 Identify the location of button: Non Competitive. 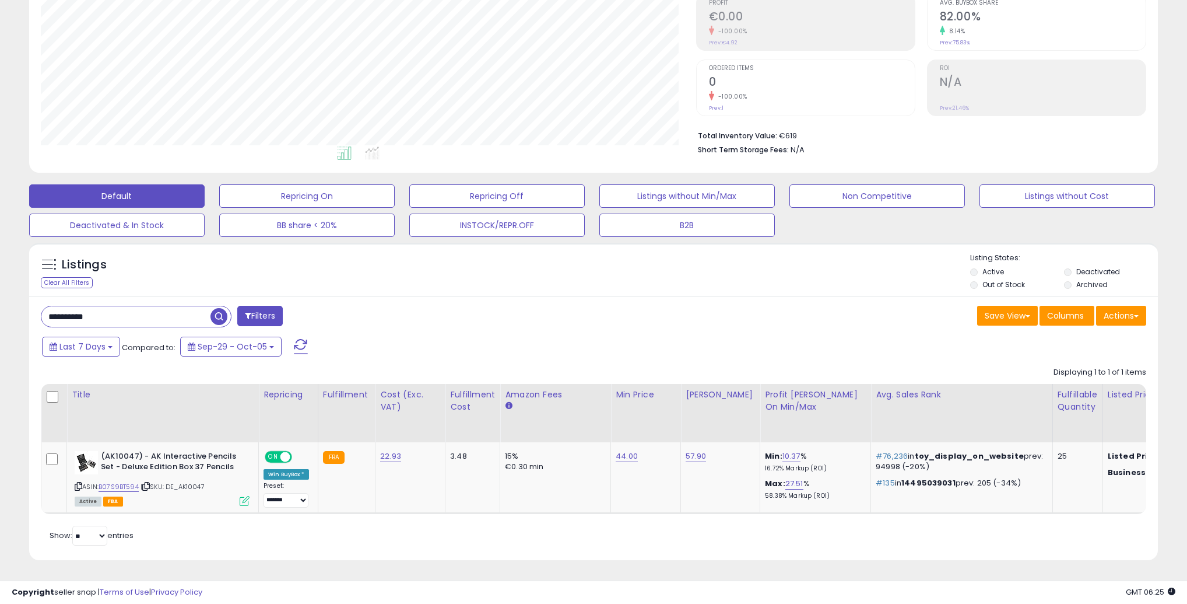
(877, 196).